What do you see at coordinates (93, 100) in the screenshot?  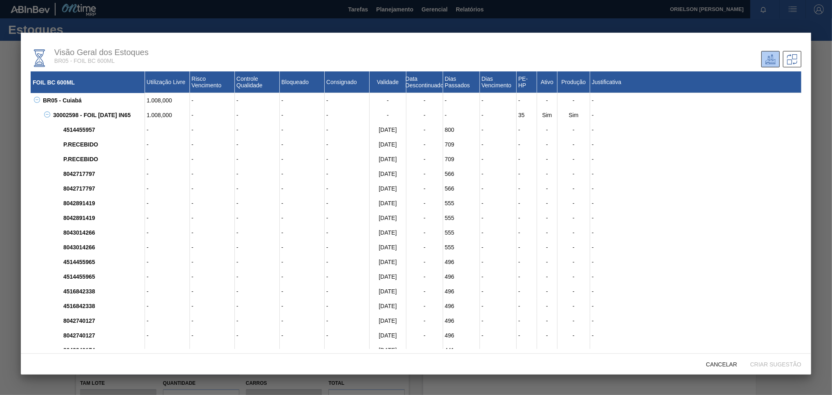 I see `div: BR05 - Cuiabá` at bounding box center [93, 100].